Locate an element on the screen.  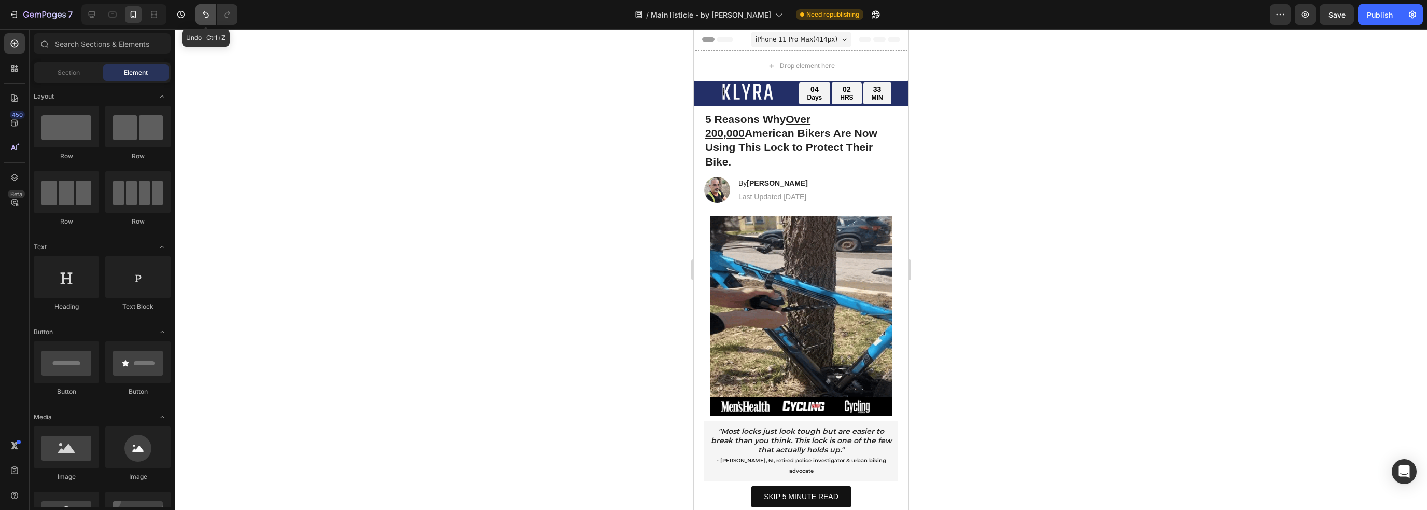
div: 450 is located at coordinates (17, 115).